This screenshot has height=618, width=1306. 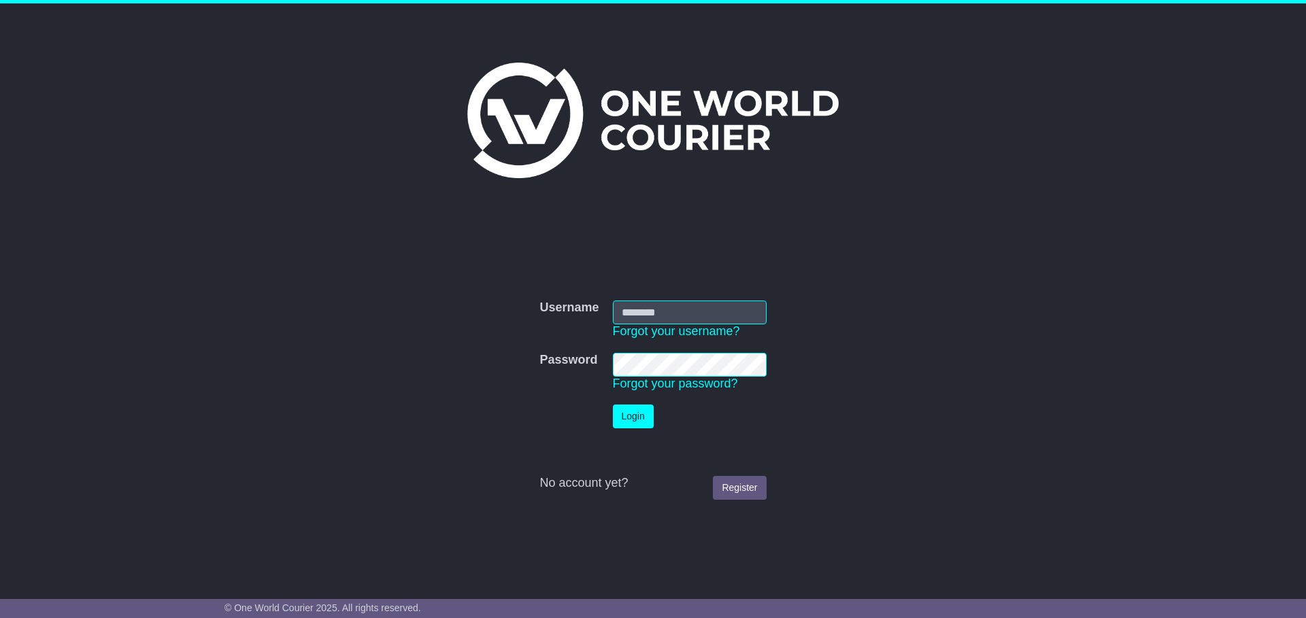 I want to click on a: Register, so click(x=739, y=488).